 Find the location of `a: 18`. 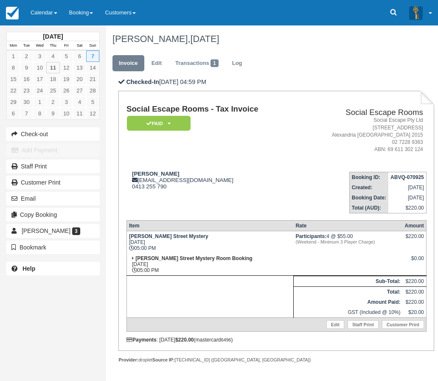

a: 18 is located at coordinates (53, 79).